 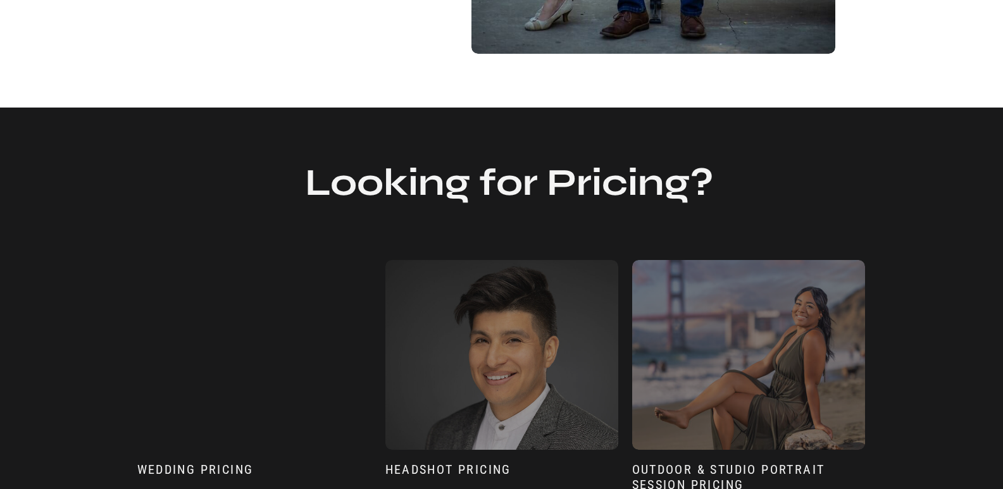 What do you see at coordinates (509, 201) in the screenshot?
I see `h2: Looking for Pricing?` at bounding box center [509, 201].